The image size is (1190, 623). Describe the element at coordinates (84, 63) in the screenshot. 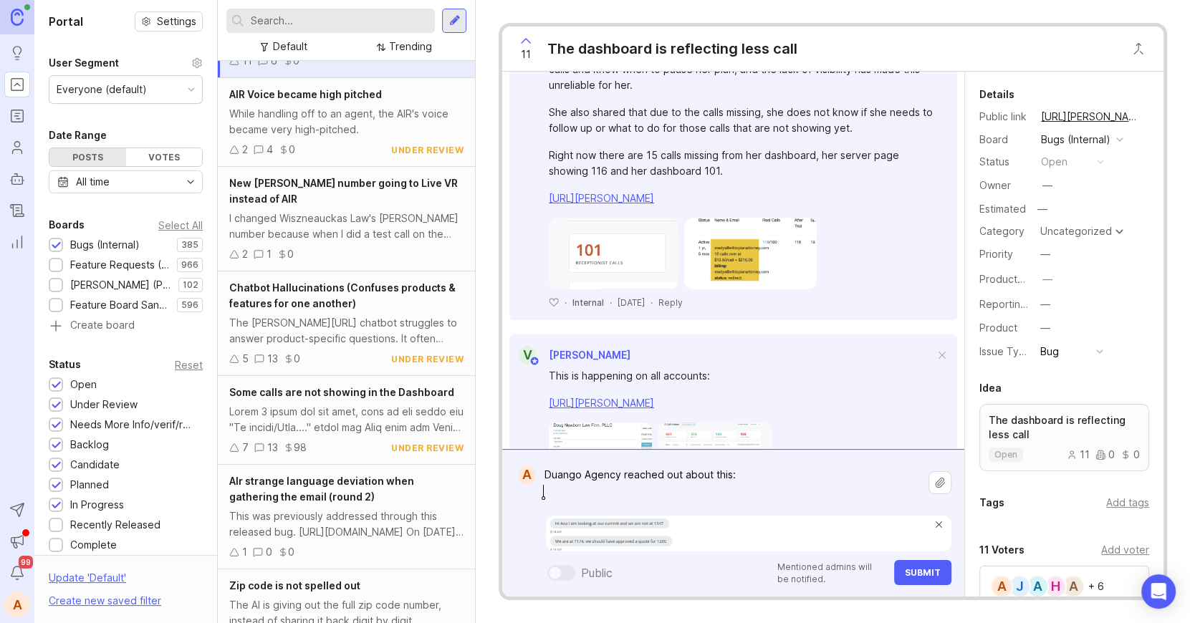

I see `div: User Segment` at that location.